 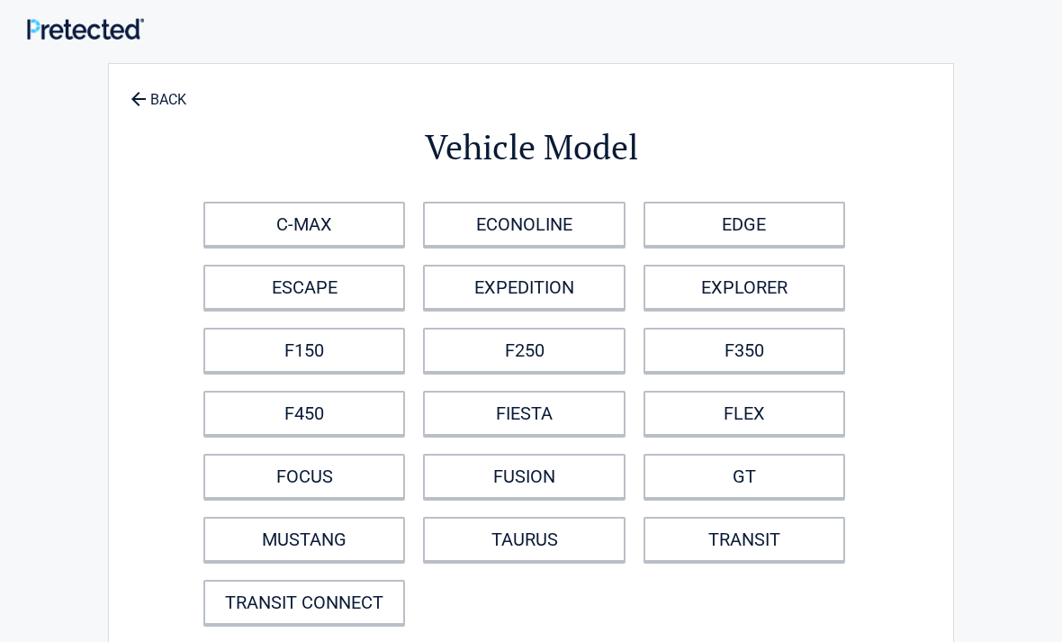 What do you see at coordinates (524, 287) in the screenshot?
I see `a: EXPEDITION` at bounding box center [524, 287].